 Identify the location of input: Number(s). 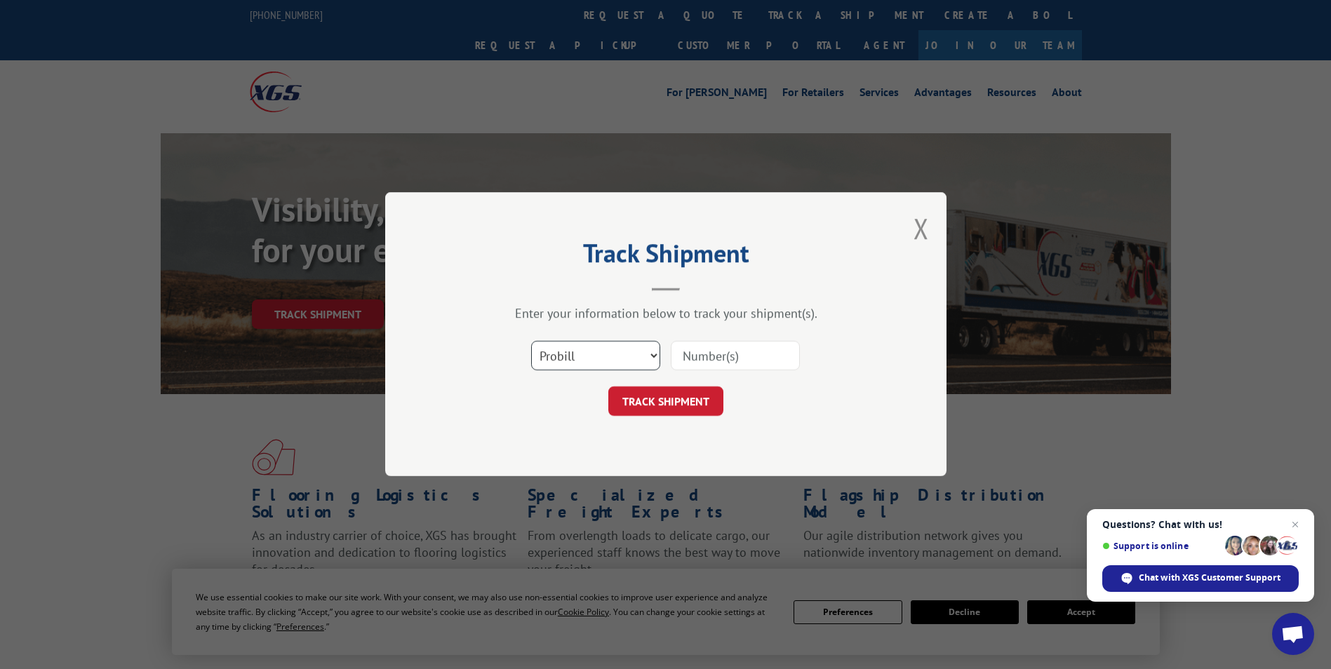
(735, 356).